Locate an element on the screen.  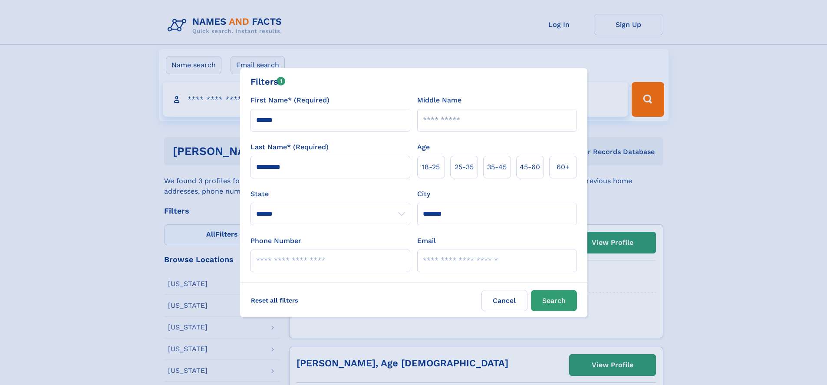
div: Filters is located at coordinates (268, 82).